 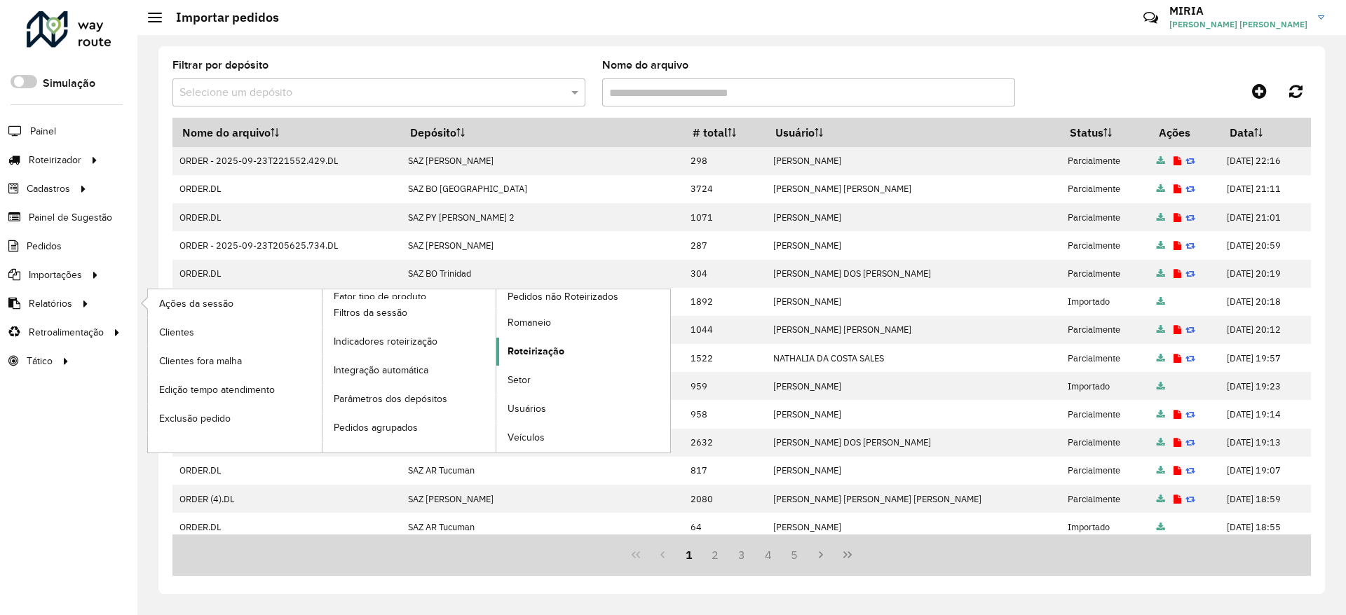 What do you see at coordinates (725, 330) in the screenshot?
I see `td: 1044` at bounding box center [725, 330].